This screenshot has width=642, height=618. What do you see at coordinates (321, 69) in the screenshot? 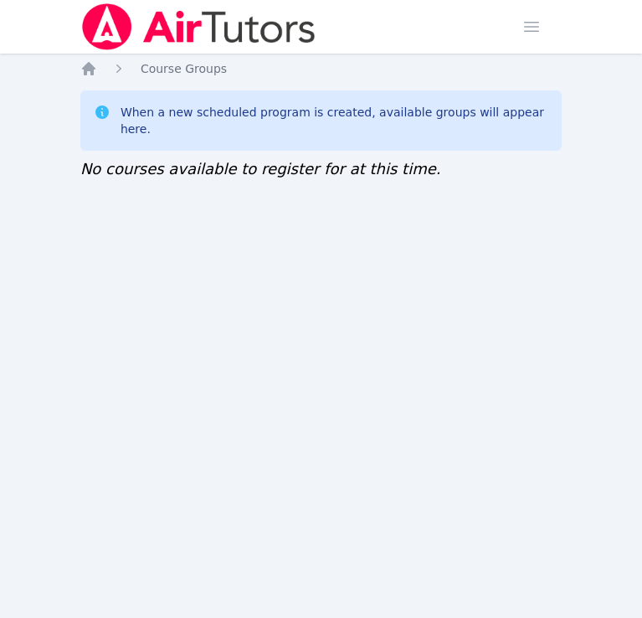
I see `nav: Breadcrumb` at bounding box center [321, 69].